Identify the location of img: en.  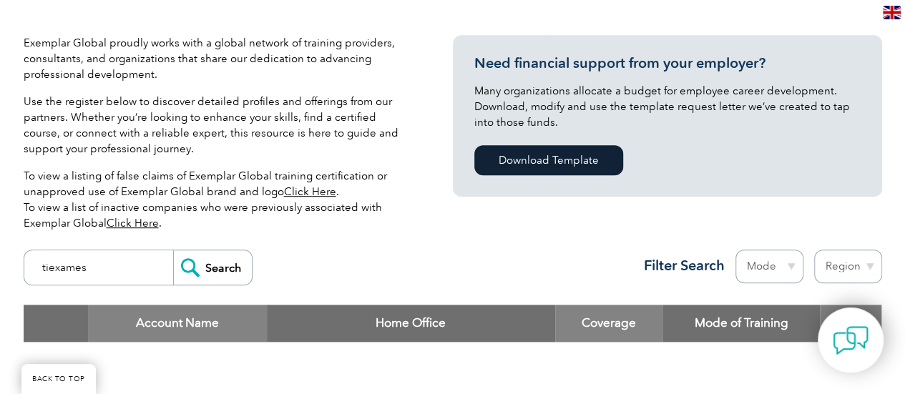
(891, 12).